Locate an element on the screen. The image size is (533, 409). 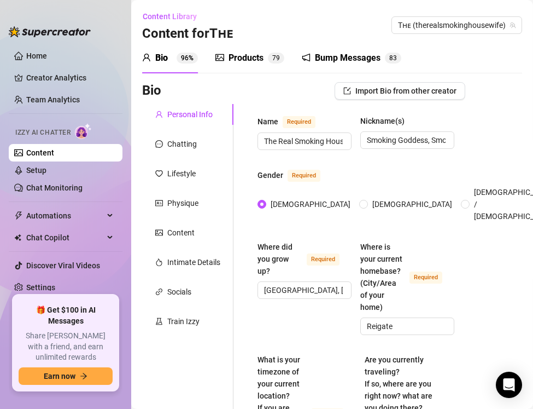
button: Earn nowarrow-right is located at coordinates (66, 376).